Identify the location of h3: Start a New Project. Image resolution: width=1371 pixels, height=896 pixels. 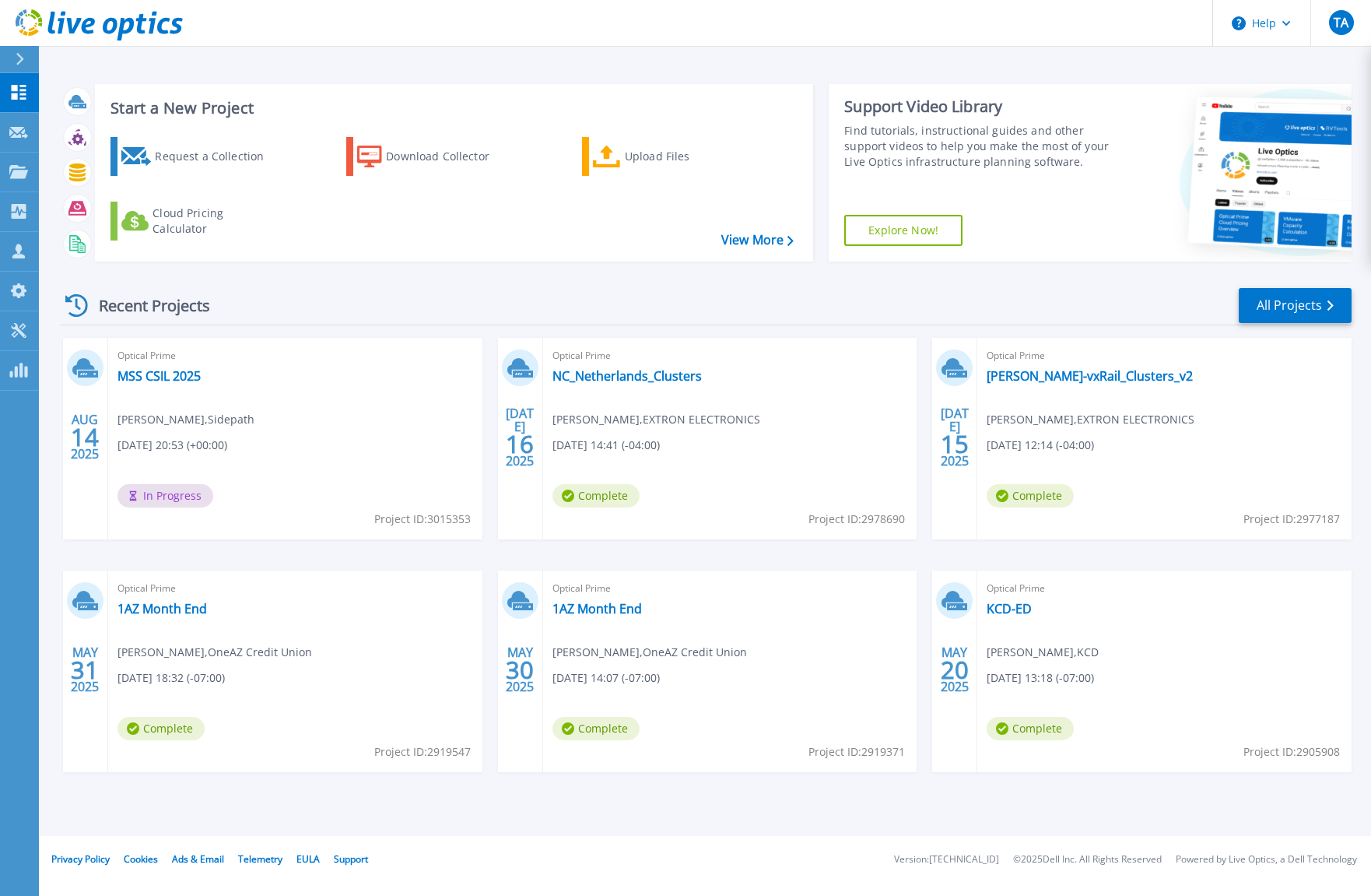
(451, 108).